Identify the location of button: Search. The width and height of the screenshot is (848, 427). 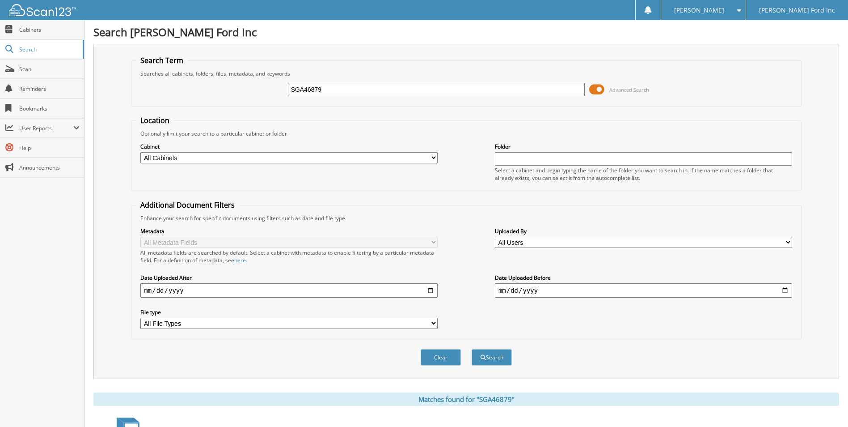
(492, 357).